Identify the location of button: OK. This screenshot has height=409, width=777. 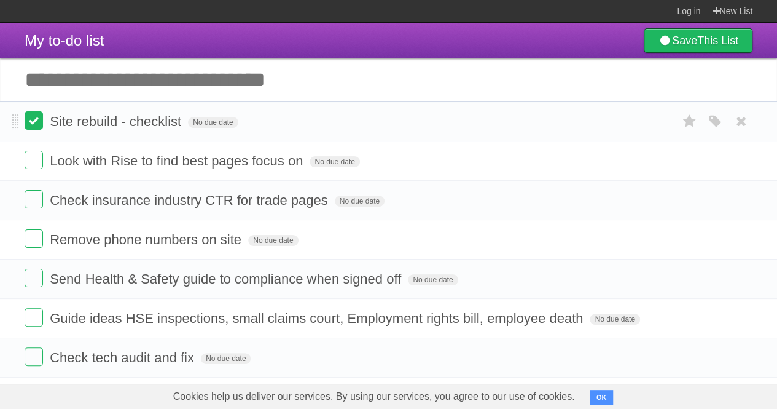
(602, 397).